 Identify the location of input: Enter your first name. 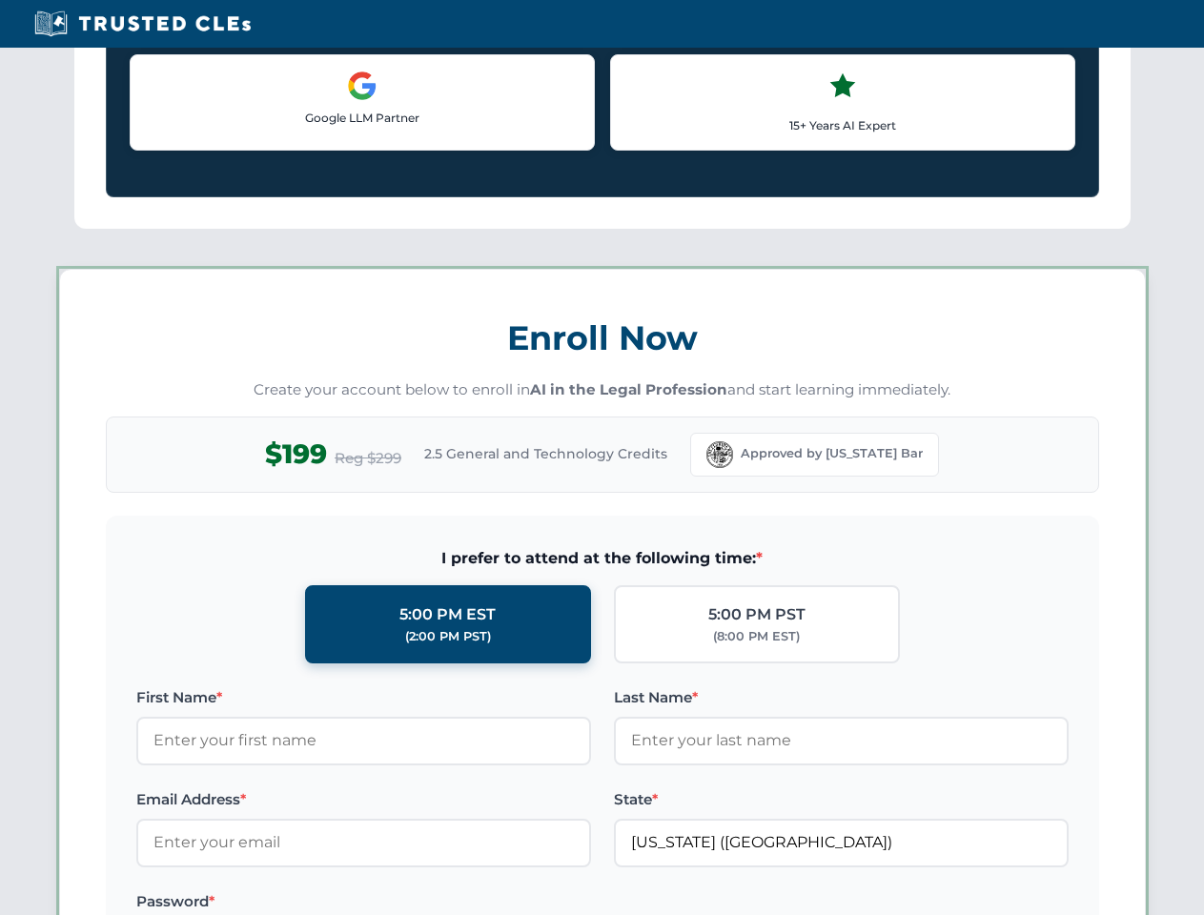
(363, 740).